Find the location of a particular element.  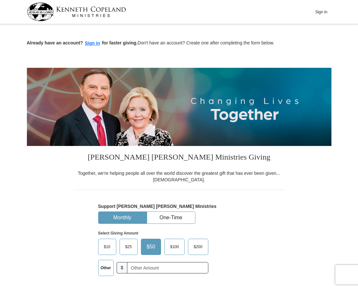

label: Other is located at coordinates (106, 268).